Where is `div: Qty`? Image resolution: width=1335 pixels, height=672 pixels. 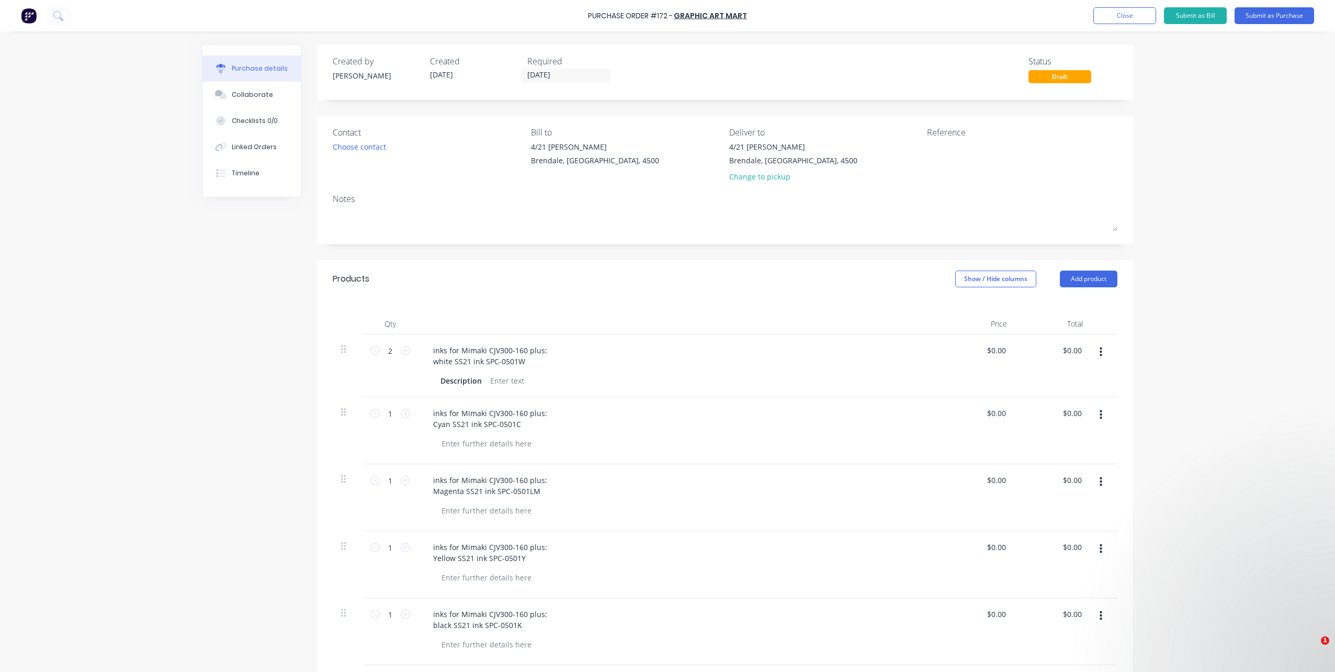 div: Qty is located at coordinates (390, 324).